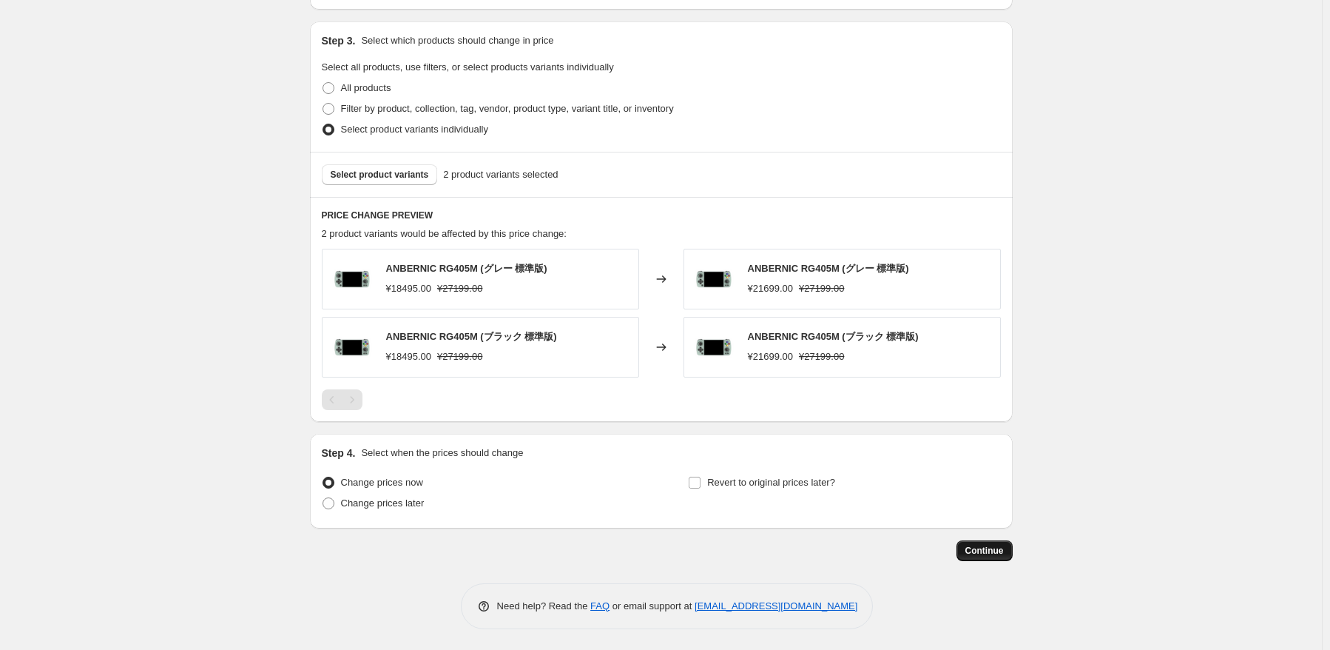  What do you see at coordinates (339, 453) in the screenshot?
I see `h2: Step 4.` at bounding box center [339, 453].